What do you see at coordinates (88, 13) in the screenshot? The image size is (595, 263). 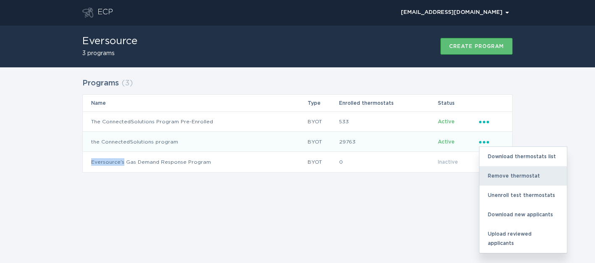 I see `button: Go to dashboard` at bounding box center [88, 13].